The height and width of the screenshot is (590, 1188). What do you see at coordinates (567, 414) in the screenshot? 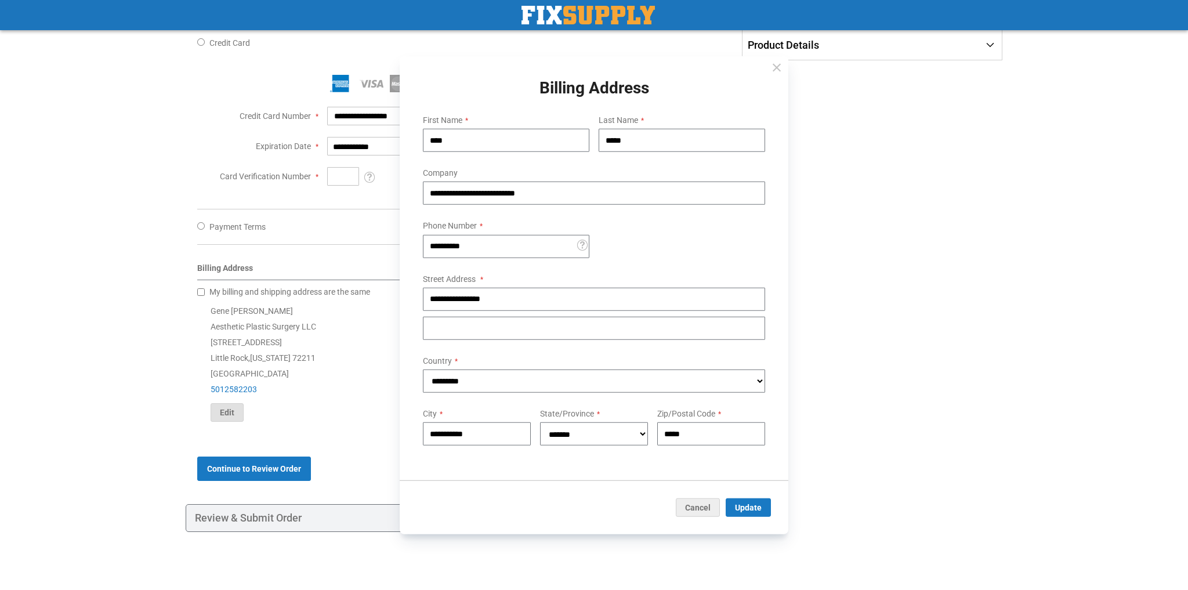
I see `span: State/Province` at bounding box center [567, 414].